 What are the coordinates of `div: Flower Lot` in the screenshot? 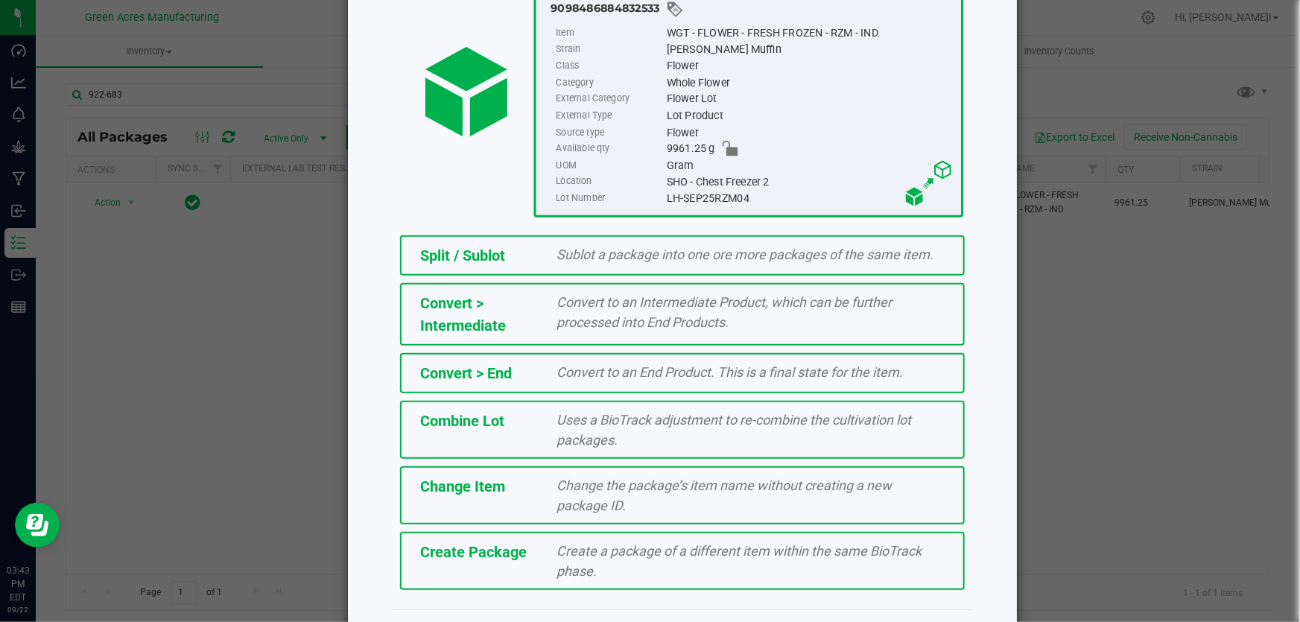 It's located at (810, 99).